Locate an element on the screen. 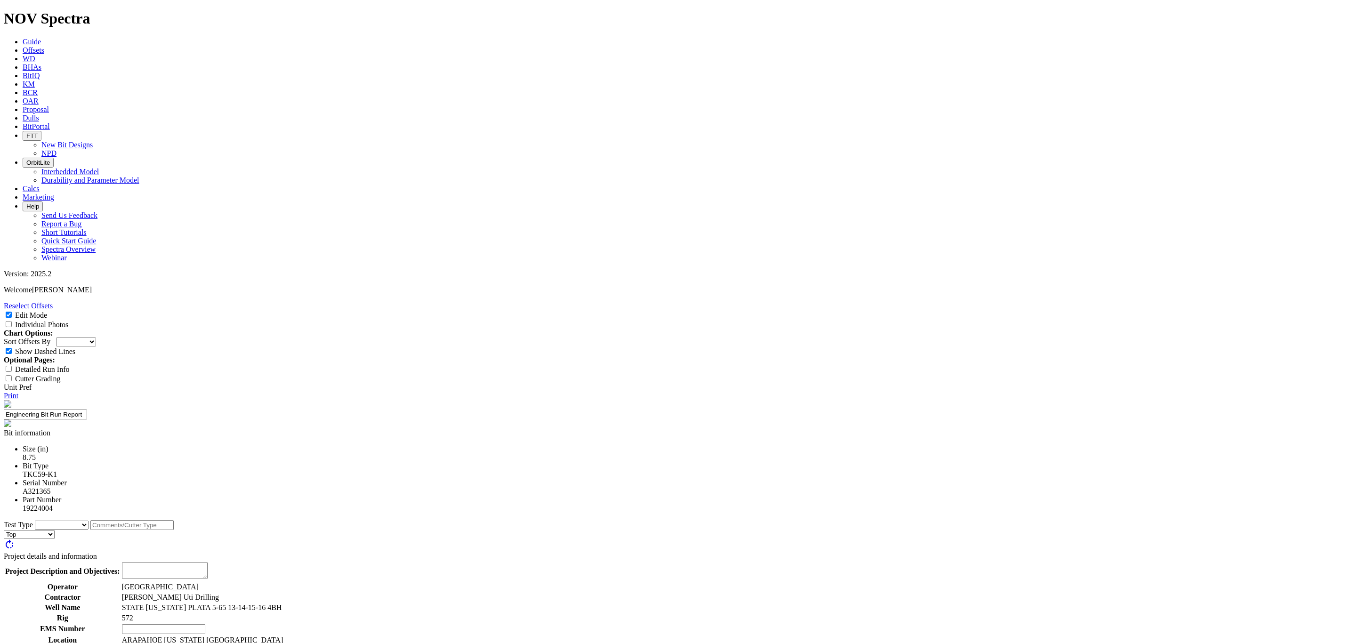 The image size is (1356, 643). input: Click to edit report title is located at coordinates (45, 414).